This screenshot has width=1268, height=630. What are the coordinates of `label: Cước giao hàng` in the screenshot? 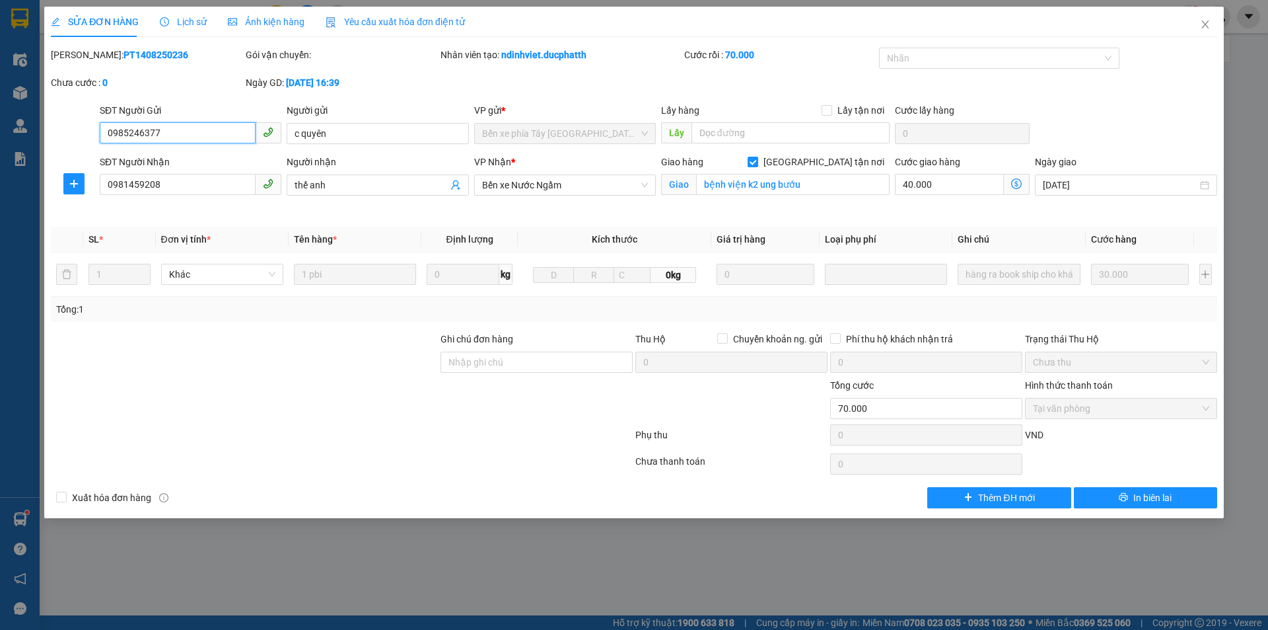 It's located at (928, 162).